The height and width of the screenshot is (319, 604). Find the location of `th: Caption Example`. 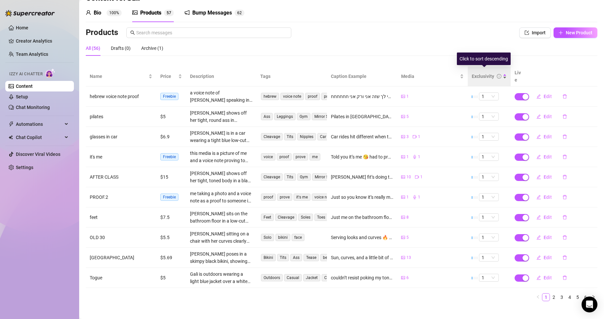

th: Caption Example is located at coordinates (362, 76).